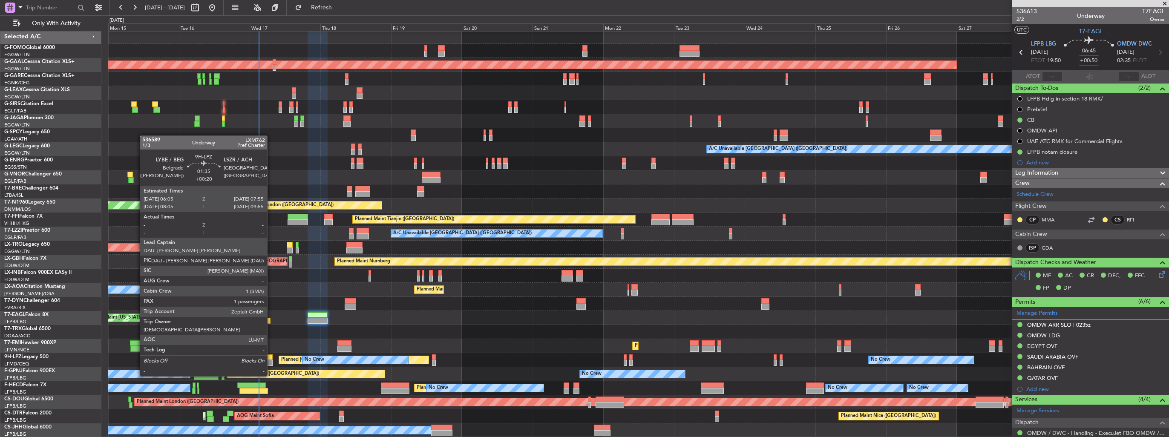 Image resolution: width=1169 pixels, height=437 pixels. What do you see at coordinates (227, 416) in the screenshot?
I see `div: Planned Maint Sofia` at bounding box center [227, 416].